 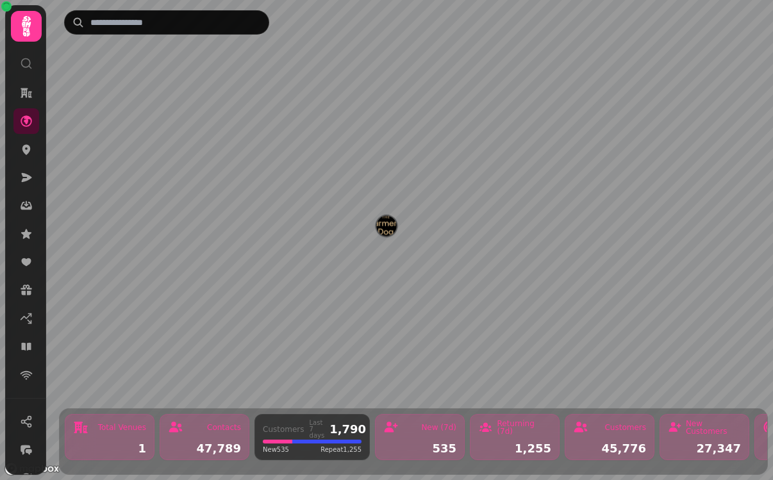 What do you see at coordinates (347, 429) in the screenshot?
I see `div: 1,790` at bounding box center [347, 429].